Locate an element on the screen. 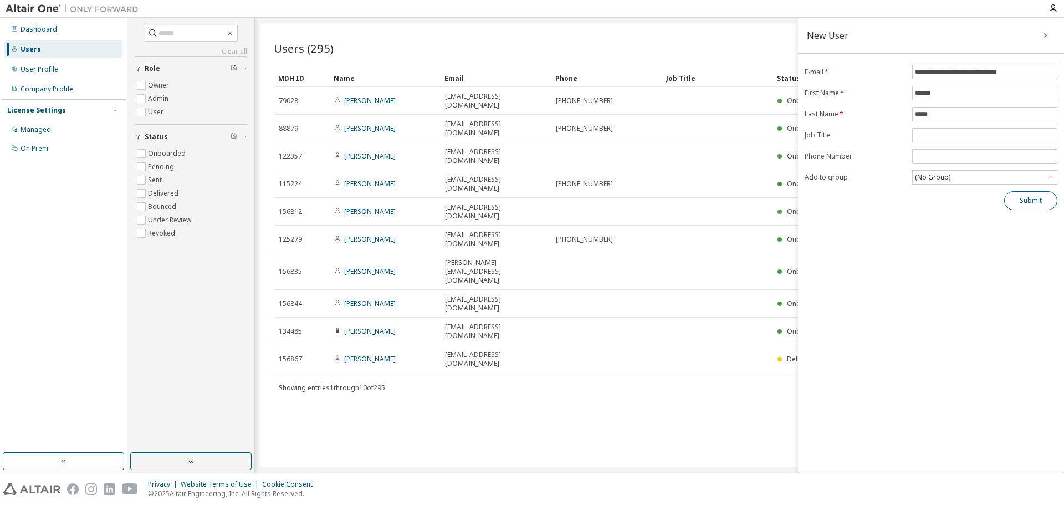 This screenshot has height=505, width=1064. p: © 2025 Altair Engineering, Inc. All Rights Reserved. is located at coordinates (233, 493).